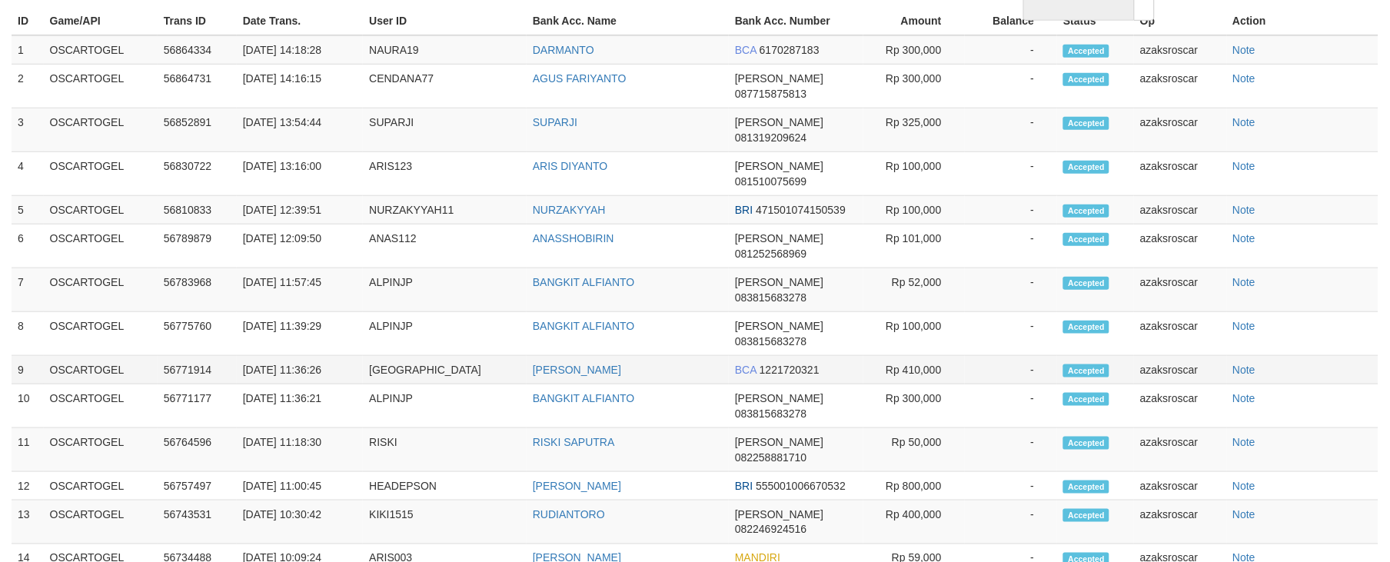  I want to click on span: 081319209624, so click(770, 138).